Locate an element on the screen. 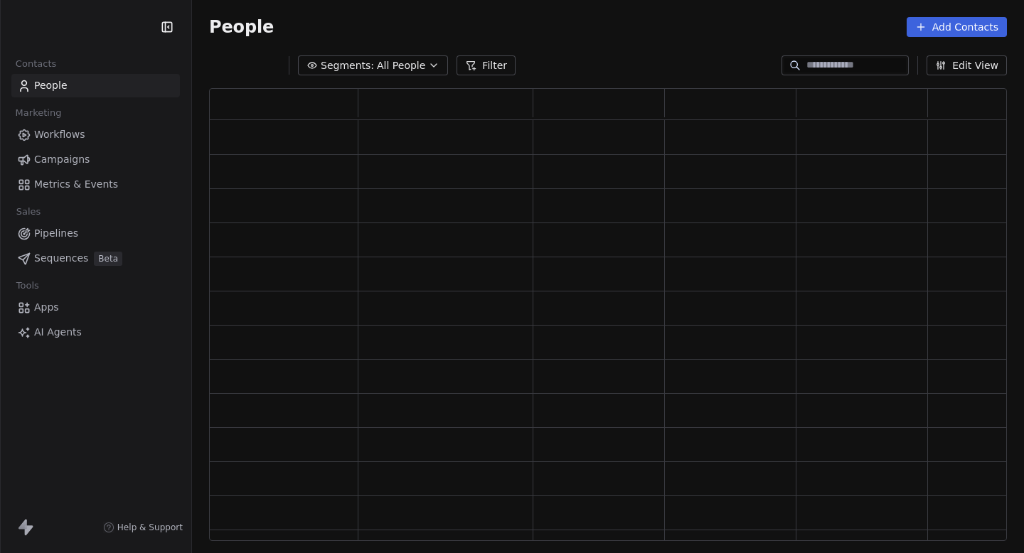 This screenshot has height=553, width=1024. a: SequencesBeta is located at coordinates (95, 258).